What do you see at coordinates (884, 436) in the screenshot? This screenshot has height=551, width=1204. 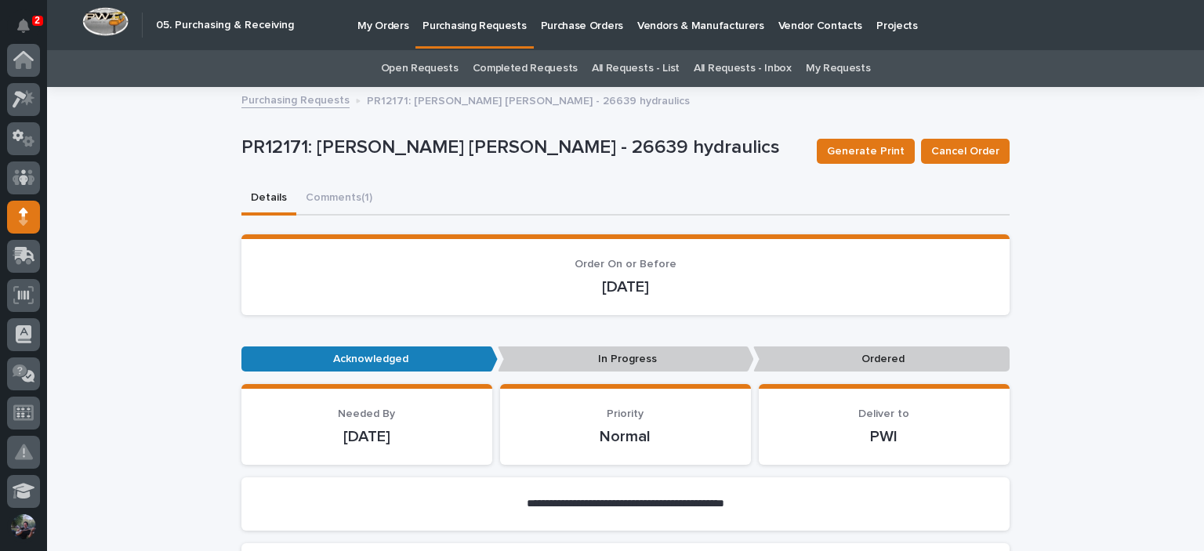 I see `p: PWI` at bounding box center [884, 436].